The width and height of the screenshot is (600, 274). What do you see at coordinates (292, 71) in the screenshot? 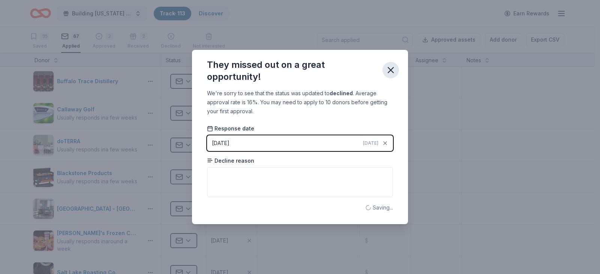
I see `div: They missed out on a great opportunity!` at bounding box center [292, 71].